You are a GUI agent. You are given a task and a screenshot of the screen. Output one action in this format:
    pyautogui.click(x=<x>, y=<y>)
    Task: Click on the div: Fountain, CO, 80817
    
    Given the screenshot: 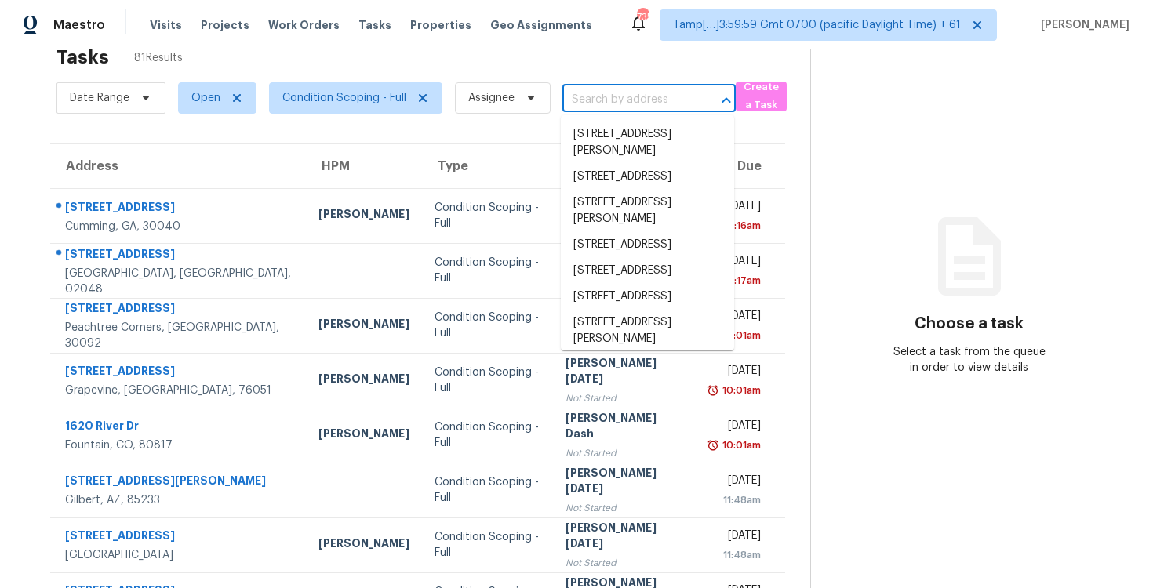 What is the action you would take?
    pyautogui.click(x=179, y=446)
    